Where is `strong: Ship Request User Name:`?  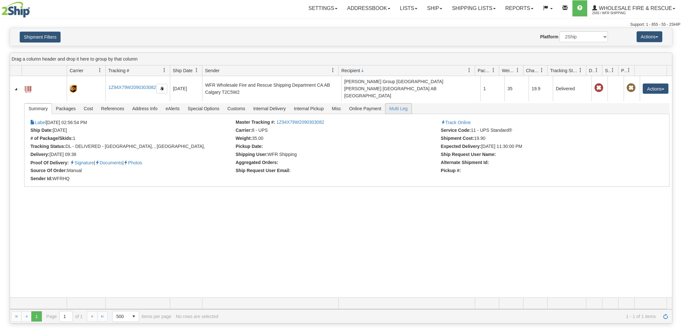
strong: Ship Request User Name: is located at coordinates (468, 154).